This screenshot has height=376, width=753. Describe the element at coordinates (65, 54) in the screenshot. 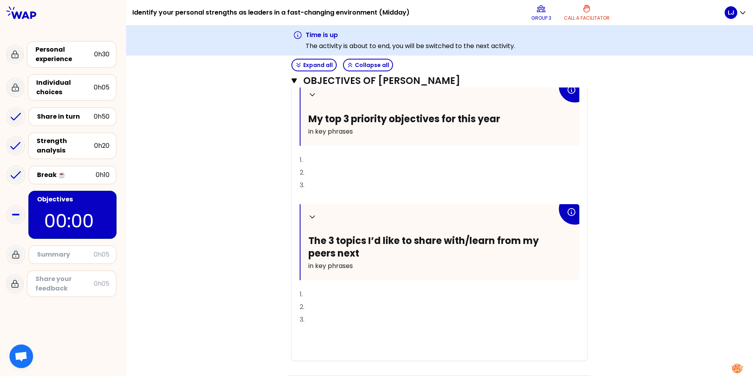

I see `div: Personal experience` at that location.